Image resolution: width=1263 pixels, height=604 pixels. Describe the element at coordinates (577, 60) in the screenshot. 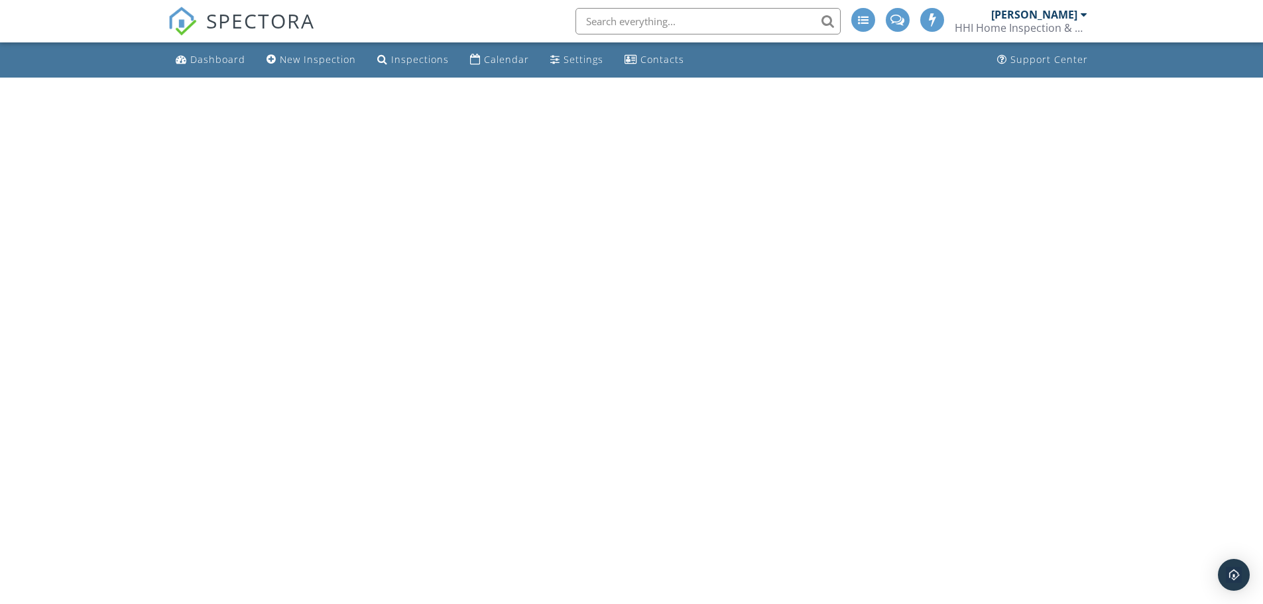

I see `a: Settings` at that location.